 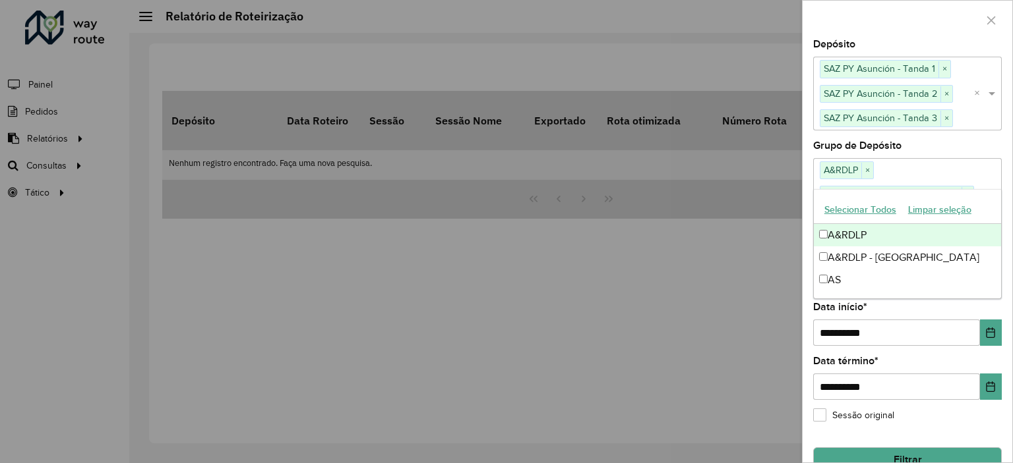 I want to click on div: AS, so click(x=907, y=280).